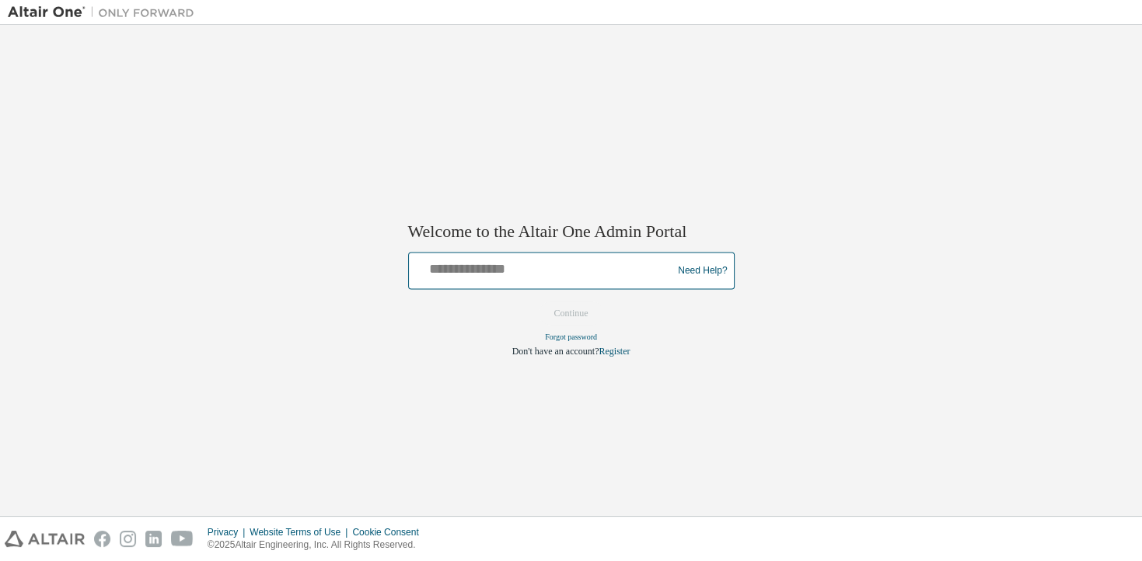 This screenshot has width=1142, height=561. What do you see at coordinates (153, 539) in the screenshot?
I see `img: linkedin.svg` at bounding box center [153, 539].